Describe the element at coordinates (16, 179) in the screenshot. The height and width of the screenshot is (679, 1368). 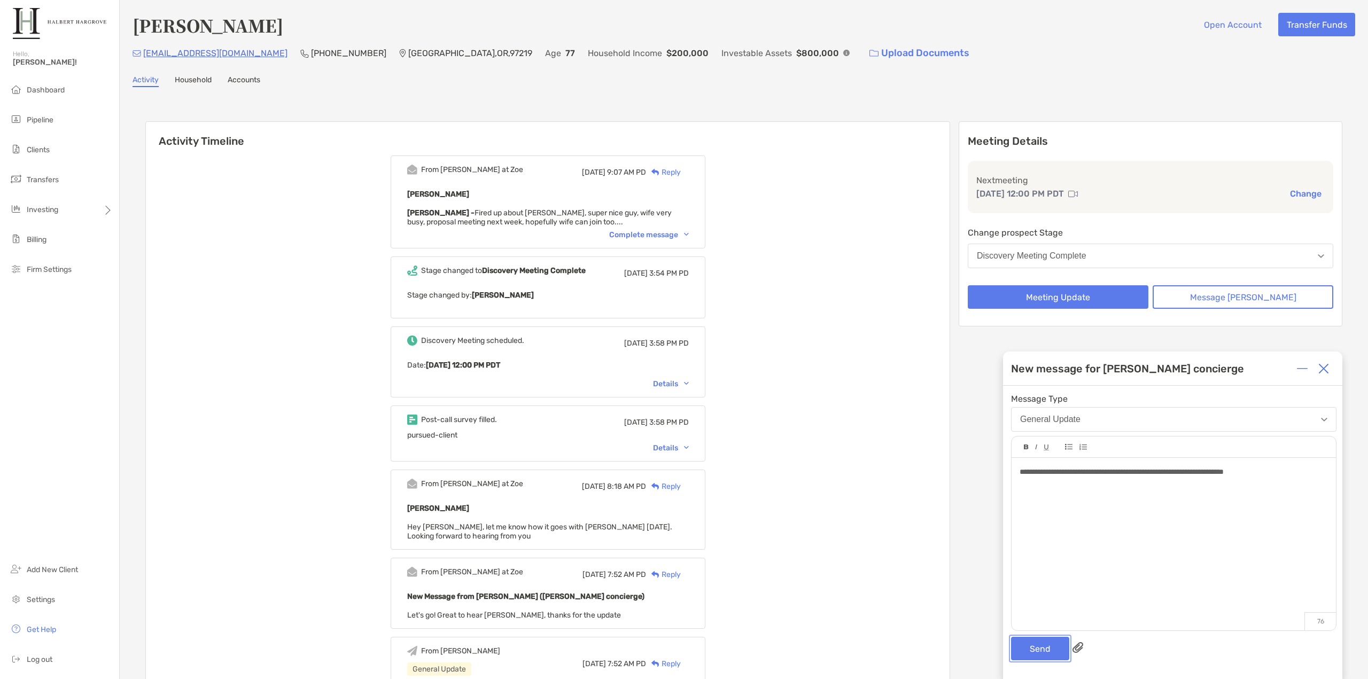
I see `img: transfers icon` at that location.